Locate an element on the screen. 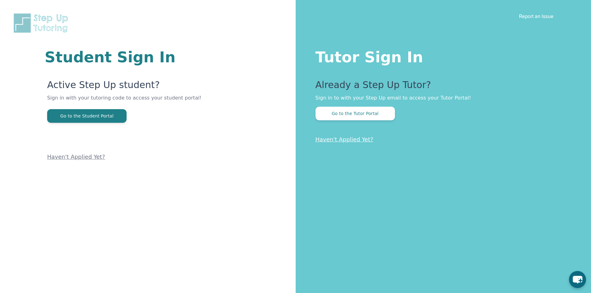 This screenshot has width=591, height=293. button: Go to the Tutor Portal is located at coordinates (355, 114).